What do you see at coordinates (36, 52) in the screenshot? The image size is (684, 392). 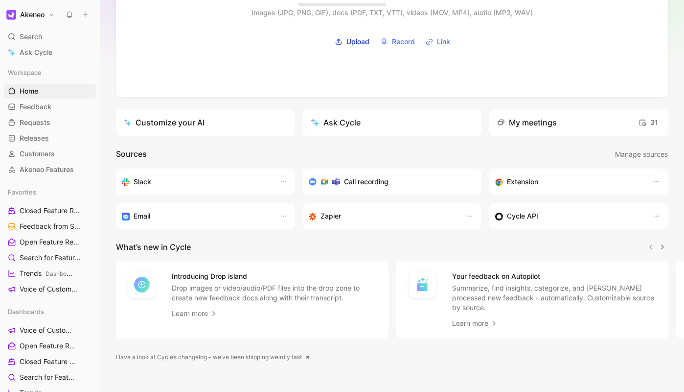 I see `span: Ask Cycle` at bounding box center [36, 52].